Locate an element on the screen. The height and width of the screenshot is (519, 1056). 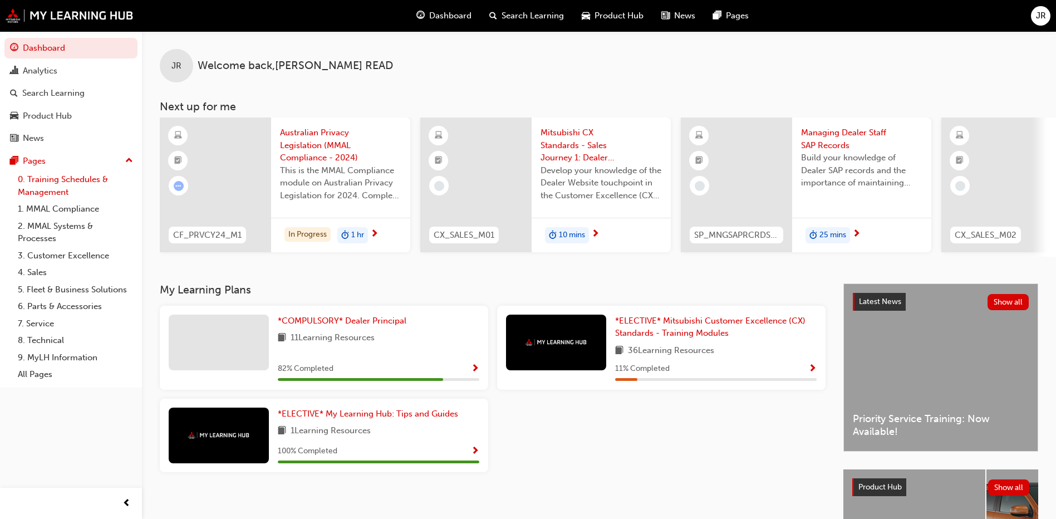
span: *COMPULSORY* Dealer Principal is located at coordinates (342, 321).